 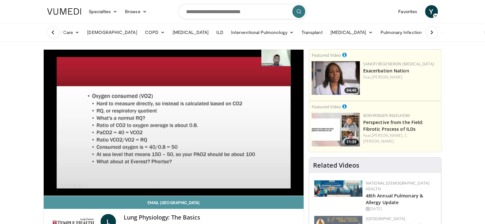 I want to click on img: f92dcc08-e7a7-4add-ad35-5d3cf068263e.png.150x105_q85_crop-smart_upscale.png, so click(x=336, y=78).